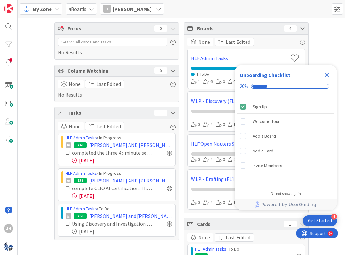  Describe the element at coordinates (112, 188) in the screenshot. I see `div: complete CLIO AI certification. This has a lecture from Clearbrief as part of it.` at that location.